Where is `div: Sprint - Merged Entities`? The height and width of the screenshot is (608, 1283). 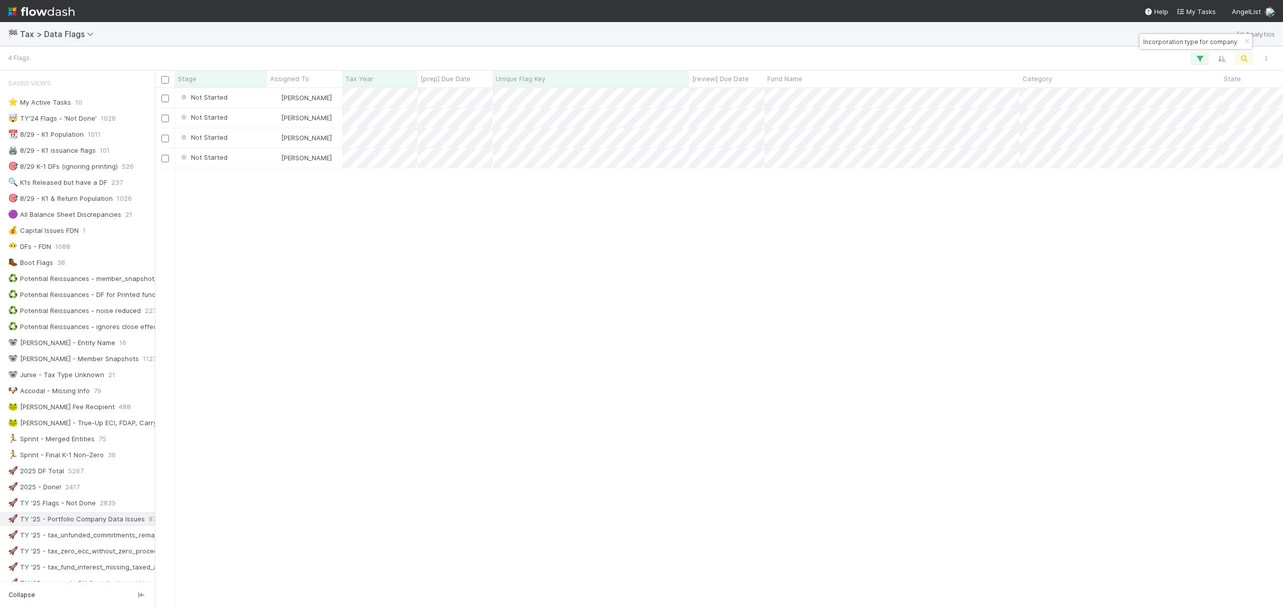
div: Sprint - Merged Entities is located at coordinates (51, 439).